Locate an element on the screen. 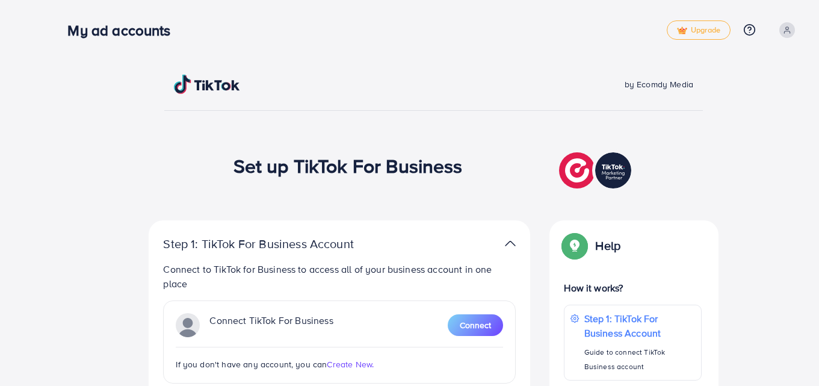 The height and width of the screenshot is (386, 819). span: by Ecomdy Media is located at coordinates (659, 84).